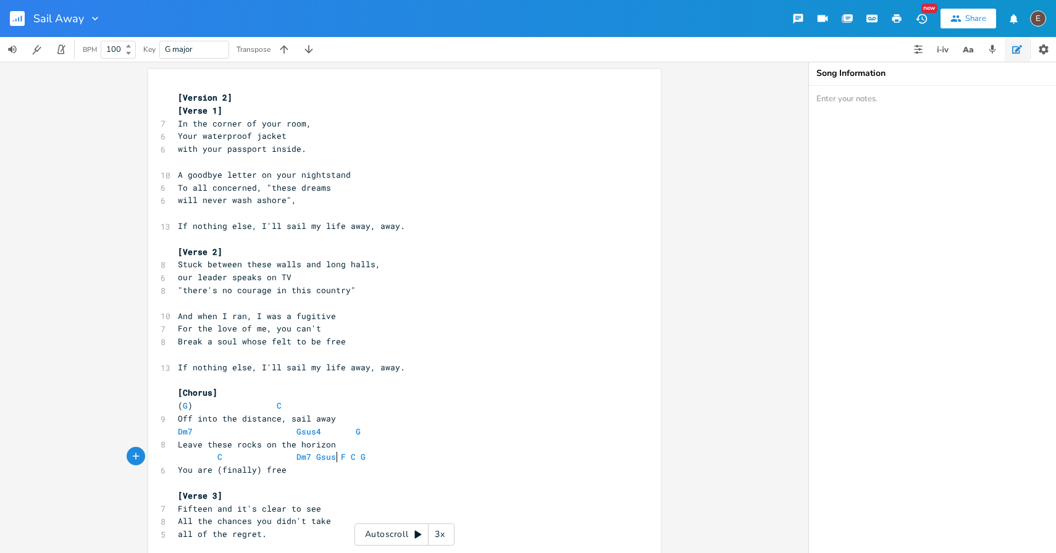  What do you see at coordinates (253, 49) in the screenshot?
I see `div: Transpose` at bounding box center [253, 49].